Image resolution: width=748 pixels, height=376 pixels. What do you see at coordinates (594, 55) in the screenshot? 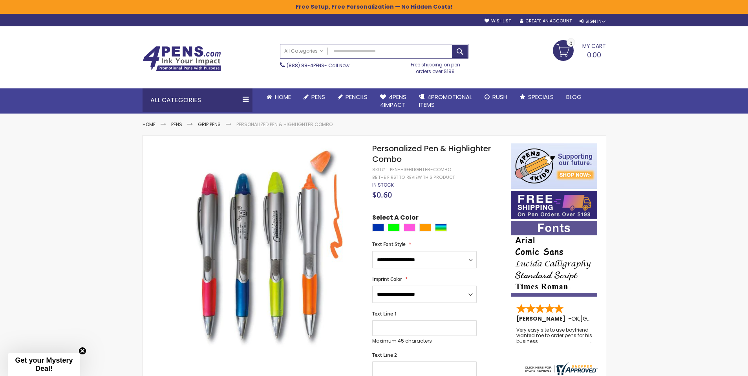
I see `span: 0.00` at bounding box center [594, 55].